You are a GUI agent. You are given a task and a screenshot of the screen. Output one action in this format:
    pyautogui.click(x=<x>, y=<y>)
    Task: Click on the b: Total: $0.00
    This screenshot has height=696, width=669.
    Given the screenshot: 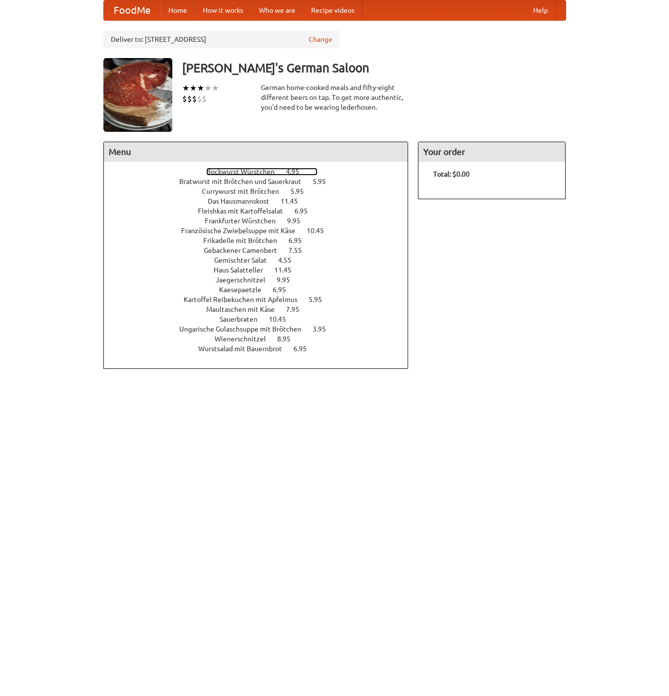 What is the action you would take?
    pyautogui.click(x=451, y=174)
    